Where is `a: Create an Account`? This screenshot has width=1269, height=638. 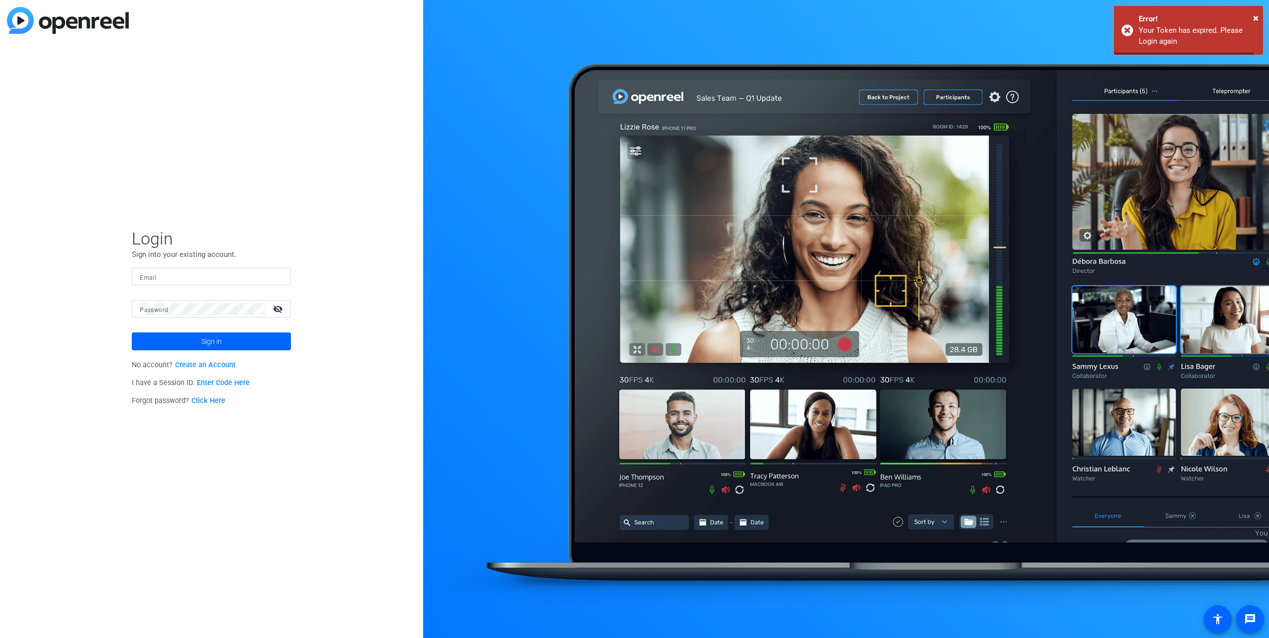
a: Create an Account is located at coordinates (205, 365).